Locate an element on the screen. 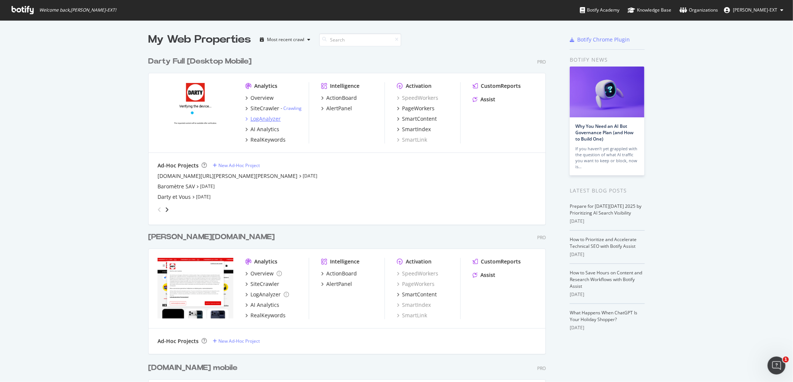 The width and height of the screenshot is (793, 382). div: angle-left is located at coordinates (159, 210).